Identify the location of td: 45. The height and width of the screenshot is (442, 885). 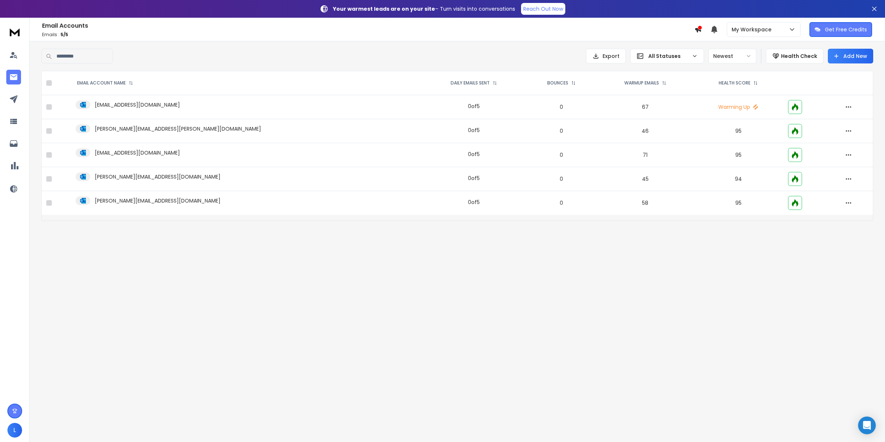
(645, 179).